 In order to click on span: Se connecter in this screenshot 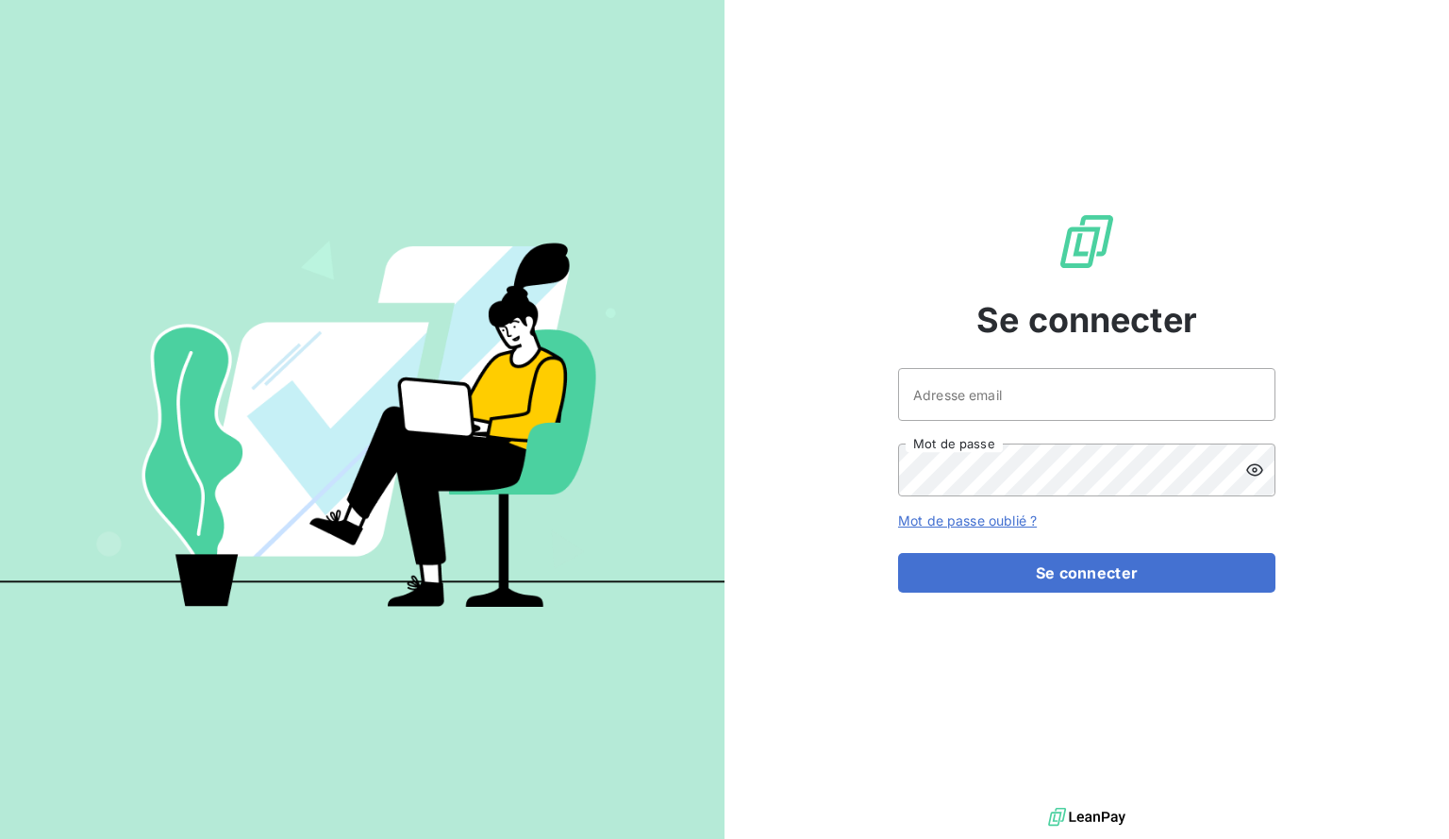, I will do `click(1087, 320)`.